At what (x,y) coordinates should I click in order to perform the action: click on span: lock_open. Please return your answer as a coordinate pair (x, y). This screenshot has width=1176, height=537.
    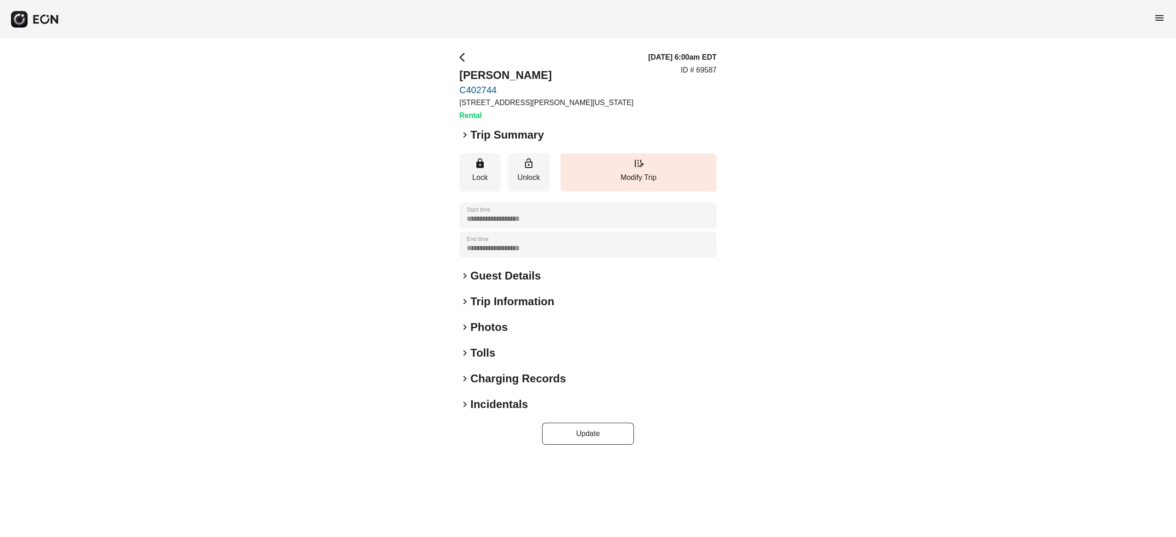
    Looking at the image, I should click on (529, 163).